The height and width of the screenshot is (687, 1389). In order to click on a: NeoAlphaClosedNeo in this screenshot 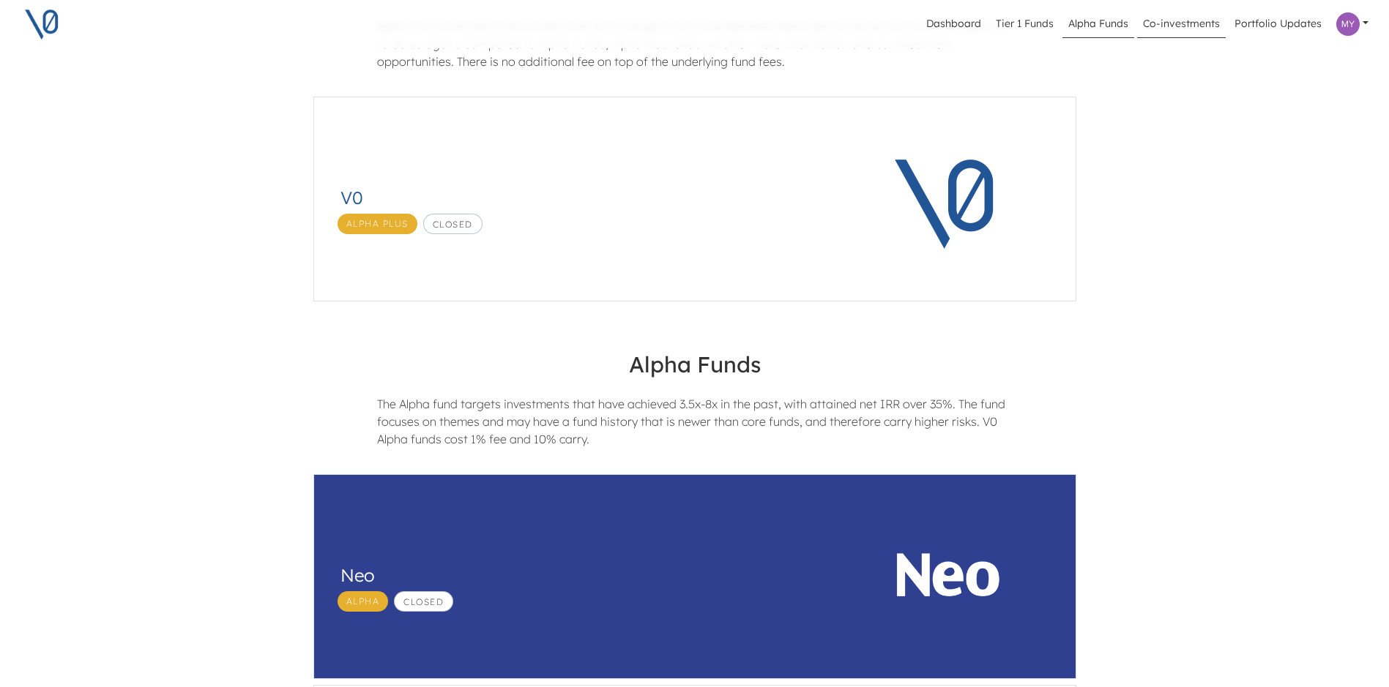, I will do `click(695, 577)`.